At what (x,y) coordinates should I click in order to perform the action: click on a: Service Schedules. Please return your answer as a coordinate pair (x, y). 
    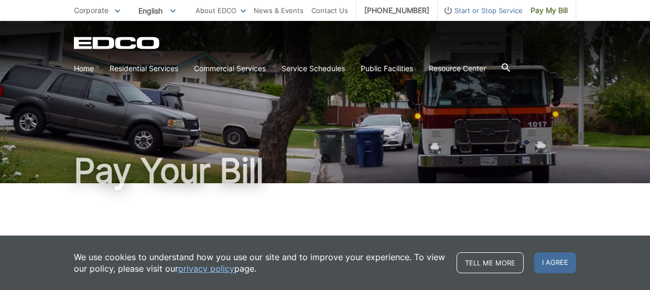
    Looking at the image, I should click on (313, 69).